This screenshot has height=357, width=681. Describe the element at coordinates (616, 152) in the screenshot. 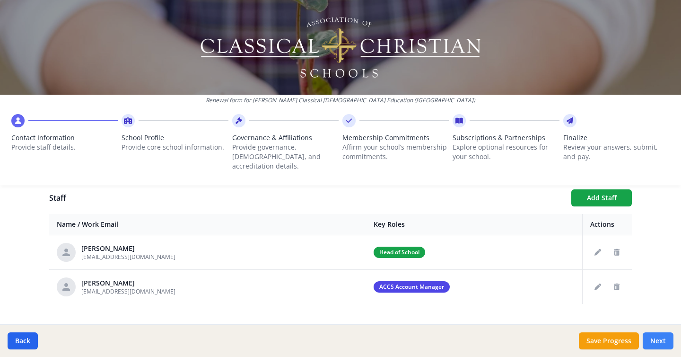

I see `p: Review your answers, submit, and pay.` at that location.